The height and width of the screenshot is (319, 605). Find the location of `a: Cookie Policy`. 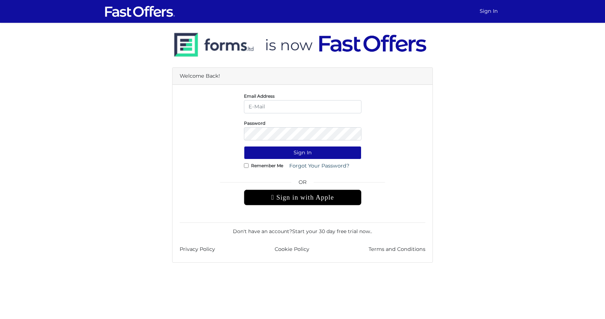

a: Cookie Policy is located at coordinates (292, 249).